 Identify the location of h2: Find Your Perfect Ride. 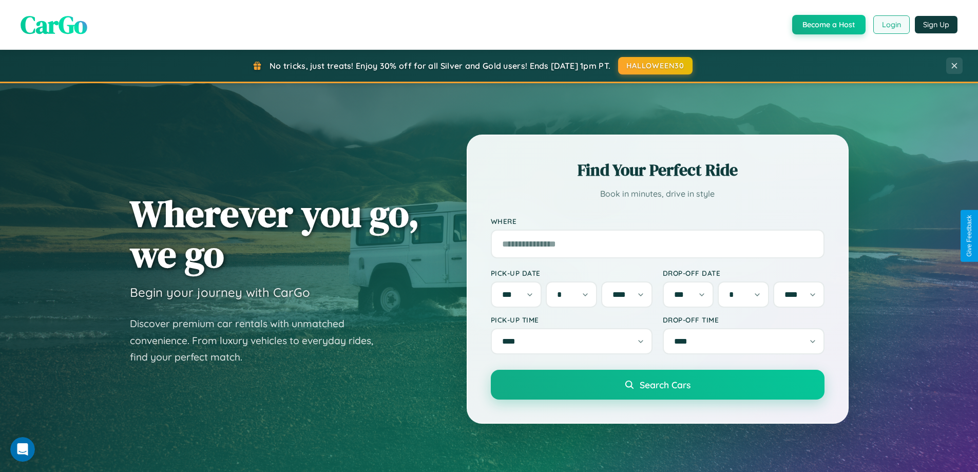
(658, 170).